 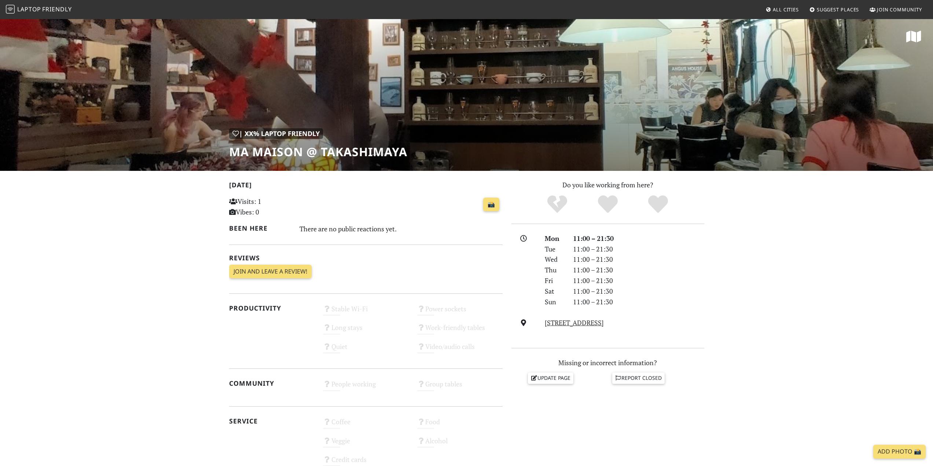 What do you see at coordinates (460, 312) in the screenshot?
I see `div: Power sockets` at bounding box center [460, 312].